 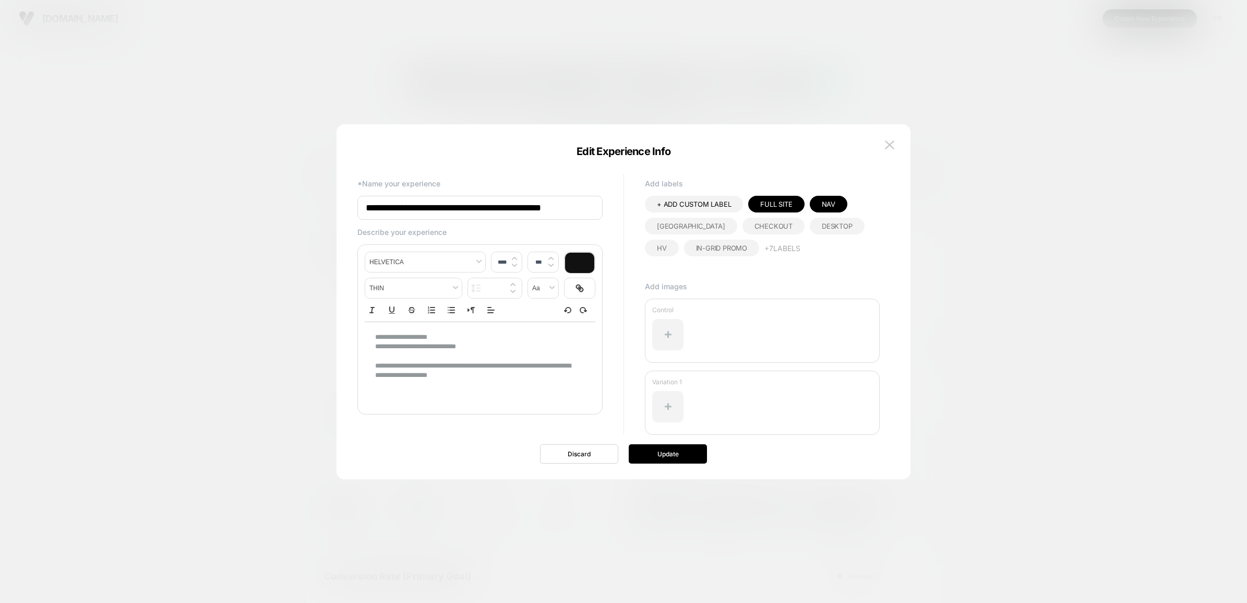 What do you see at coordinates (491, 310) in the screenshot?
I see `span: Align` at bounding box center [491, 310].